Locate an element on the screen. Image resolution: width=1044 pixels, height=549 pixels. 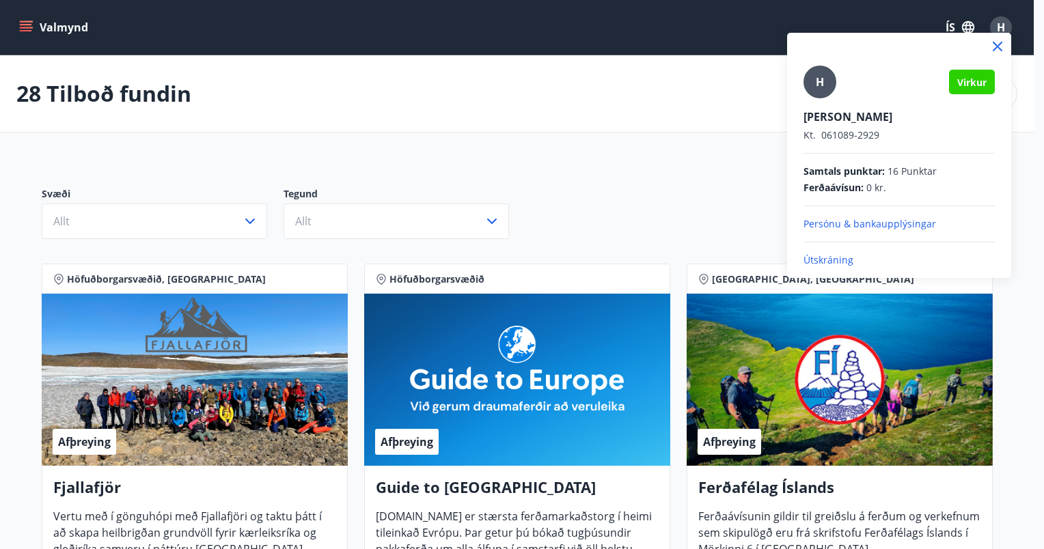
span: Ferðaávísun : is located at coordinates (834, 188).